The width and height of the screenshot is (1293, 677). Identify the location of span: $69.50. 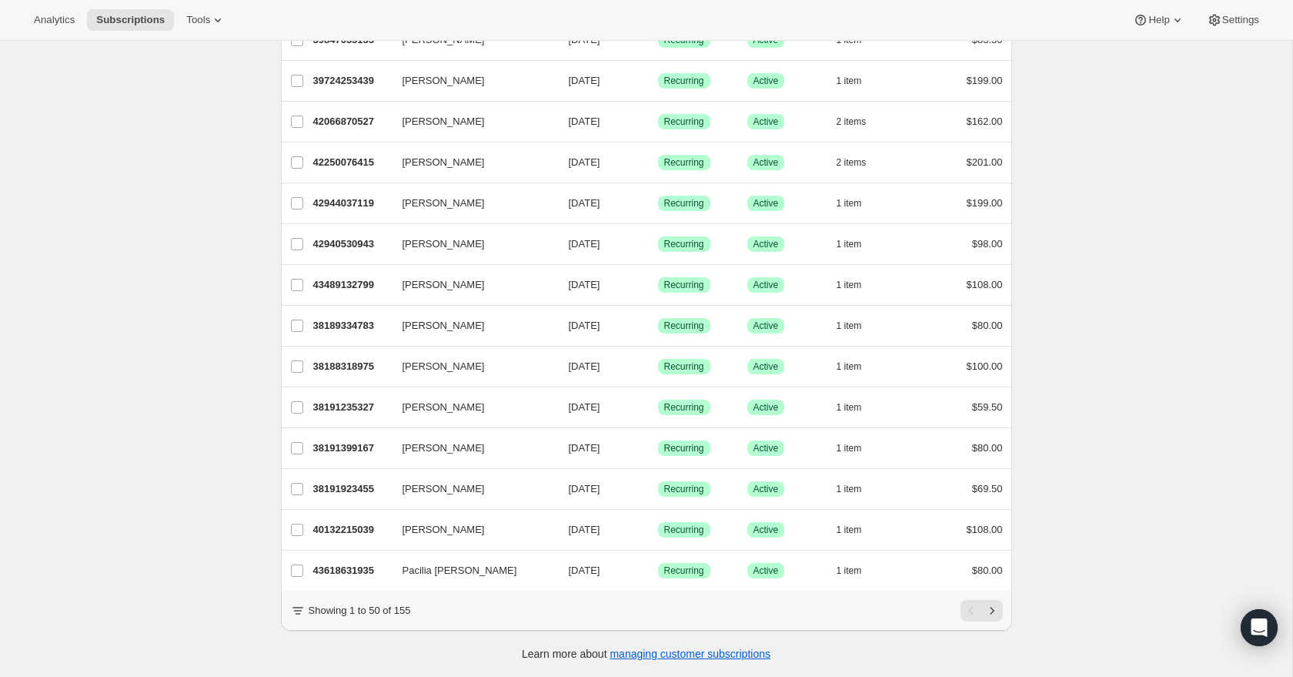
(987, 488).